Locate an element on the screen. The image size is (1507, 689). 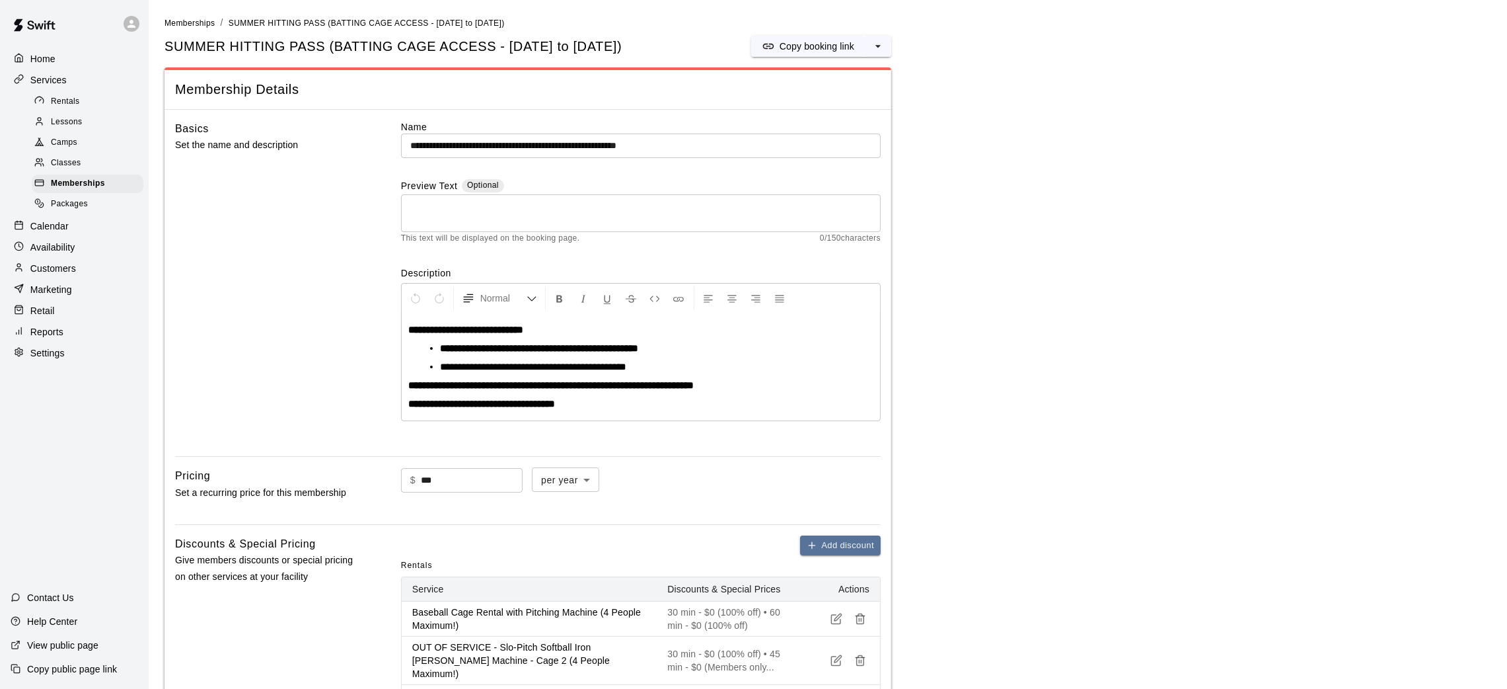
div: Settings is located at coordinates (74, 353).